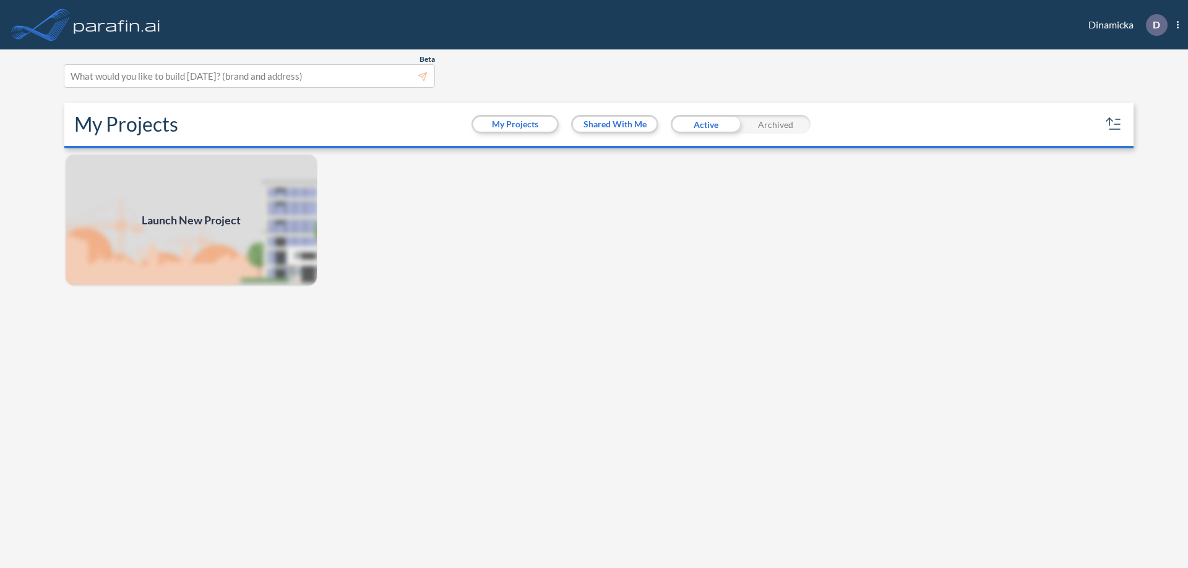 The height and width of the screenshot is (568, 1188). Describe the element at coordinates (705, 124) in the screenshot. I see `div: Active` at that location.